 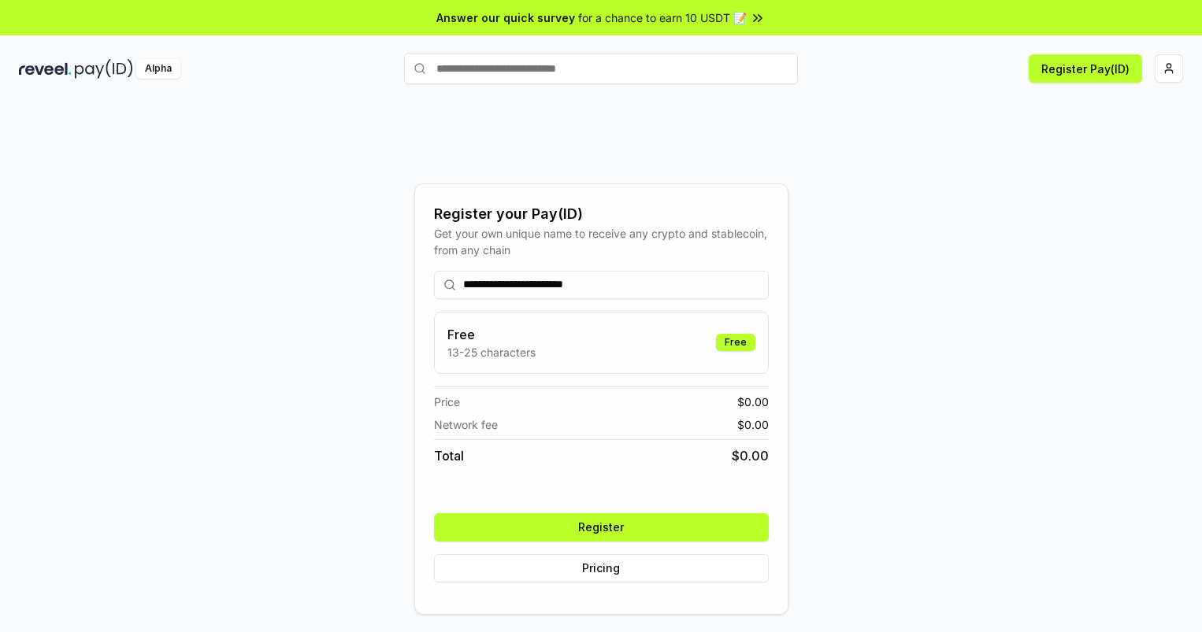 I want to click on div: Free, so click(x=736, y=343).